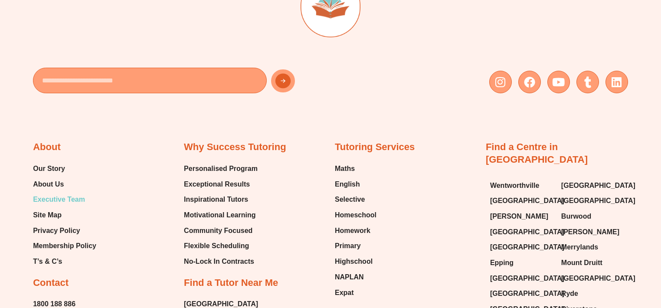 The height and width of the screenshot is (308, 661). I want to click on a: Motivational Learning, so click(221, 215).